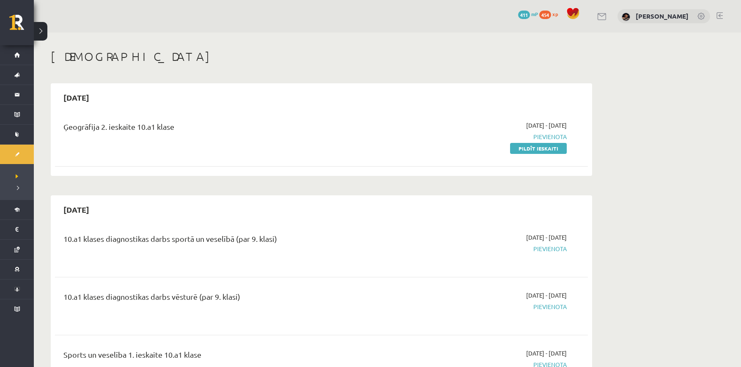 This screenshot has height=367, width=741. I want to click on span: mP, so click(535, 14).